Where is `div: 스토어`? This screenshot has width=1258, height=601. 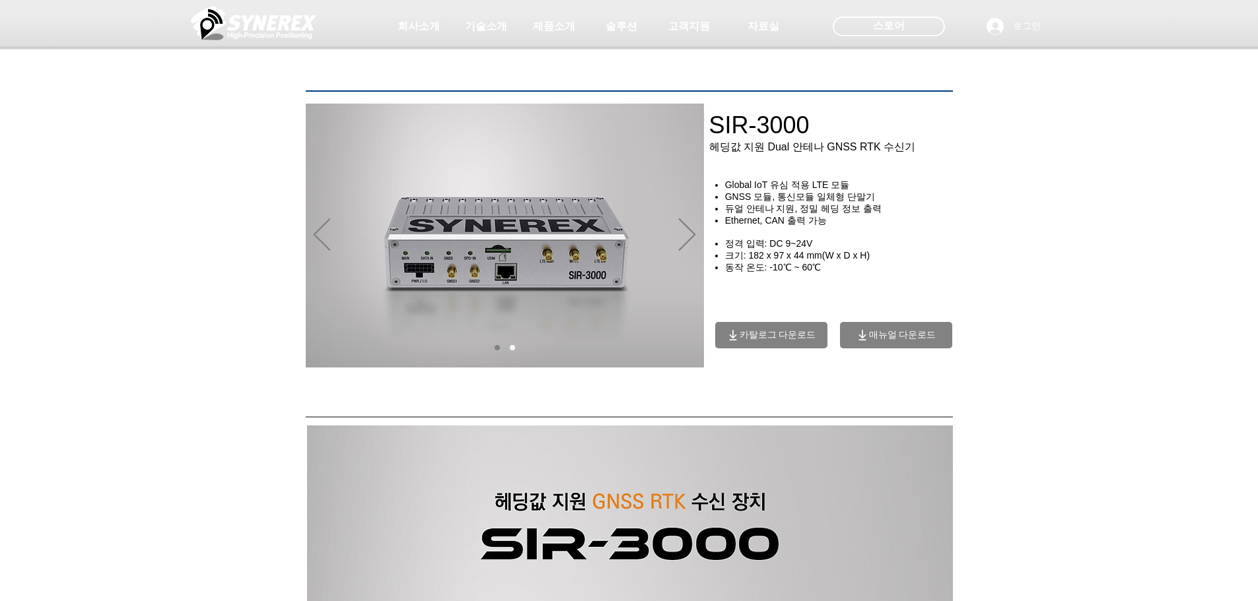 div: 스토어 is located at coordinates (889, 26).